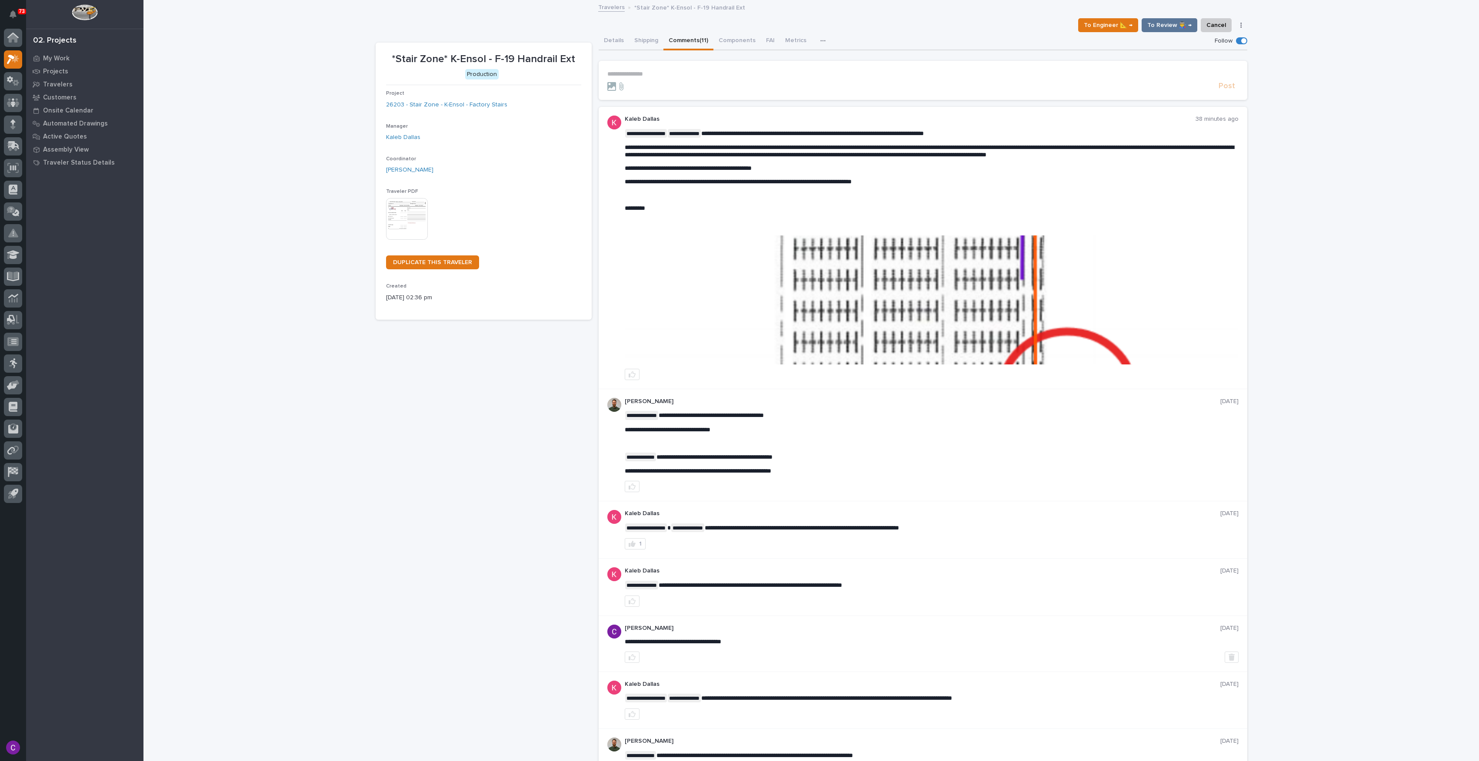 The width and height of the screenshot is (1479, 761). I want to click on p: Traveler Status Details, so click(79, 163).